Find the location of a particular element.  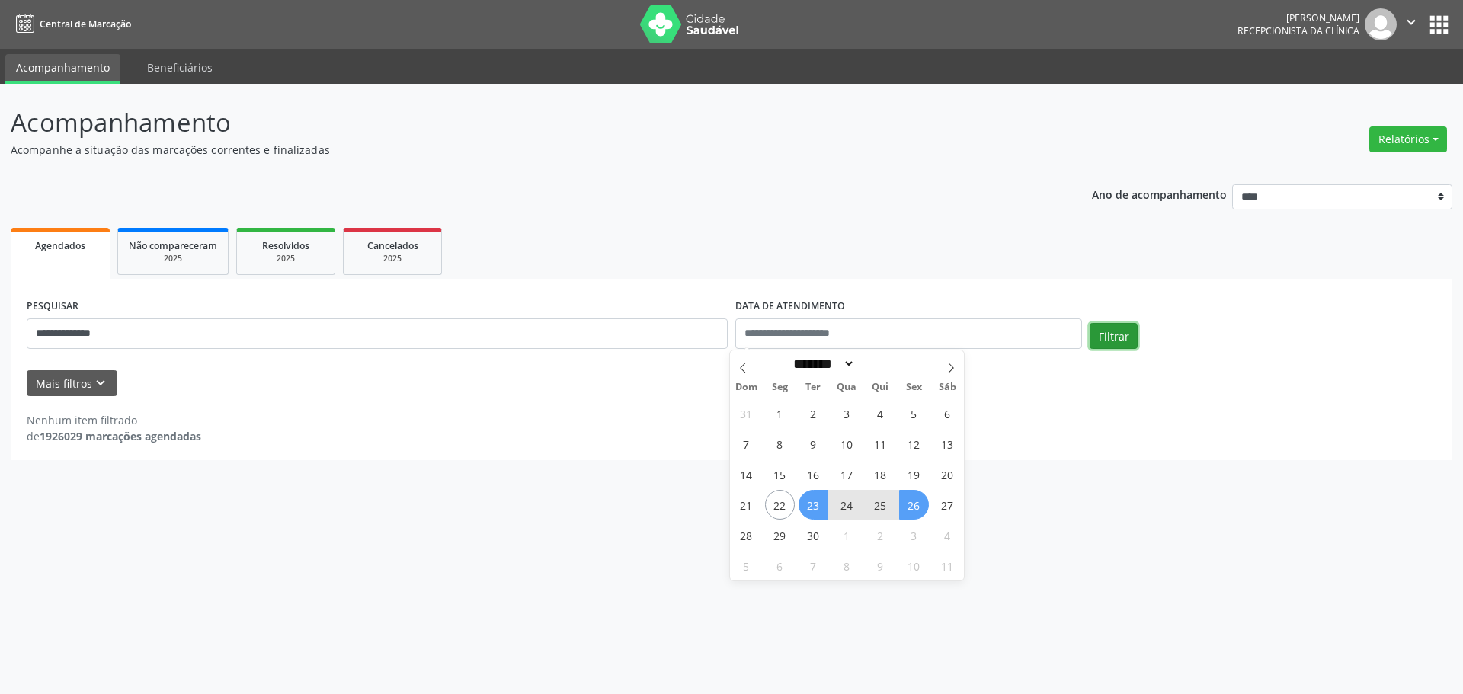

span: Outubro 10, 2025 is located at coordinates (914, 566).